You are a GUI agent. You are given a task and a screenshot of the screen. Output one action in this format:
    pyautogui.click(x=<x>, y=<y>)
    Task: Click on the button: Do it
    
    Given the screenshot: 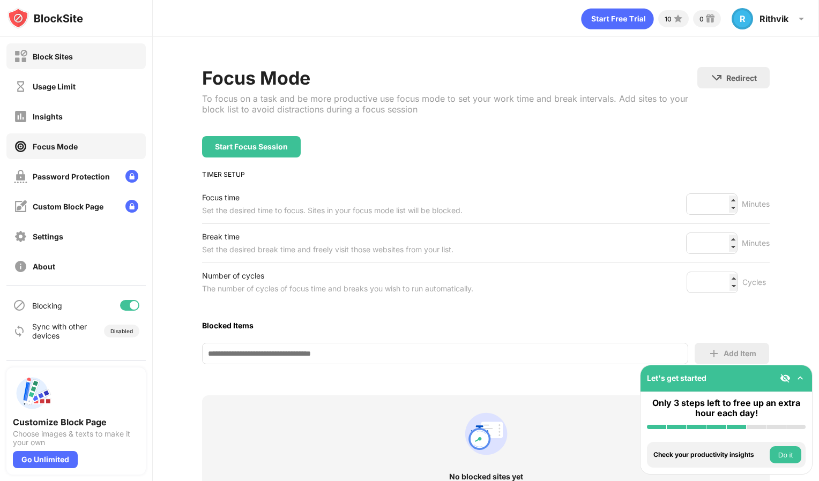 What is the action you would take?
    pyautogui.click(x=785, y=455)
    